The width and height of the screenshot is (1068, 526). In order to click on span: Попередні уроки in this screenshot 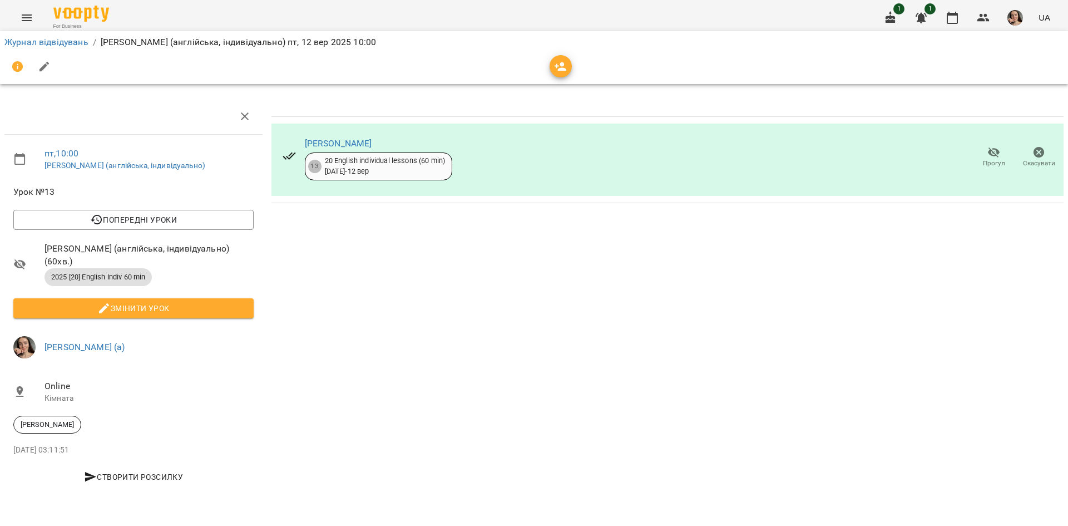, I will do `click(133, 220)`.